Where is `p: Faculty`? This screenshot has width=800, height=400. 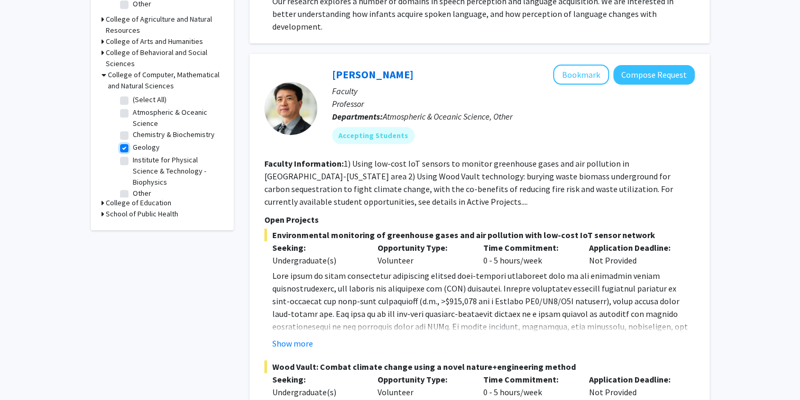 p: Faculty is located at coordinates (514, 91).